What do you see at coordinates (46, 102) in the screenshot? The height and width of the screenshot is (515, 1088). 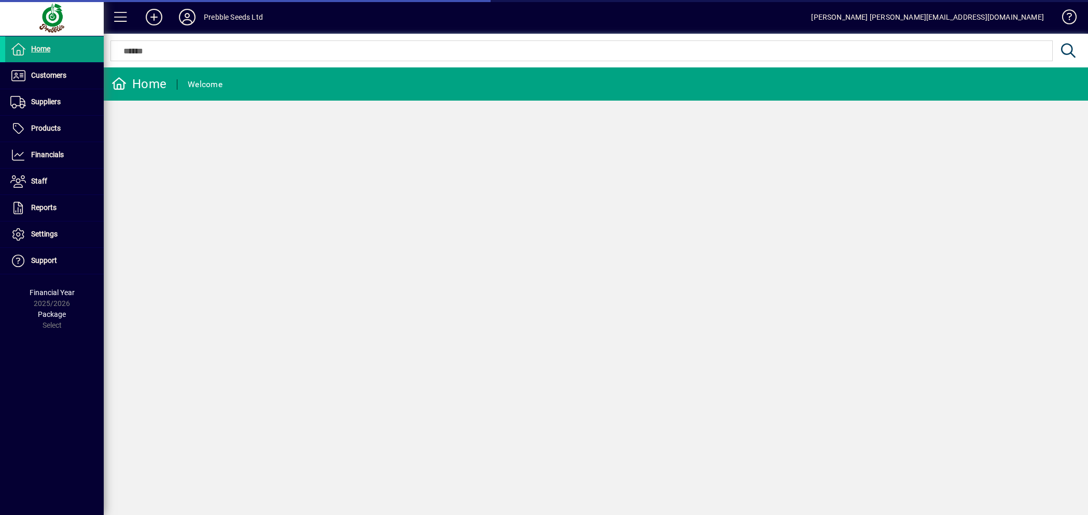 I see `span: Suppliers` at bounding box center [46, 102].